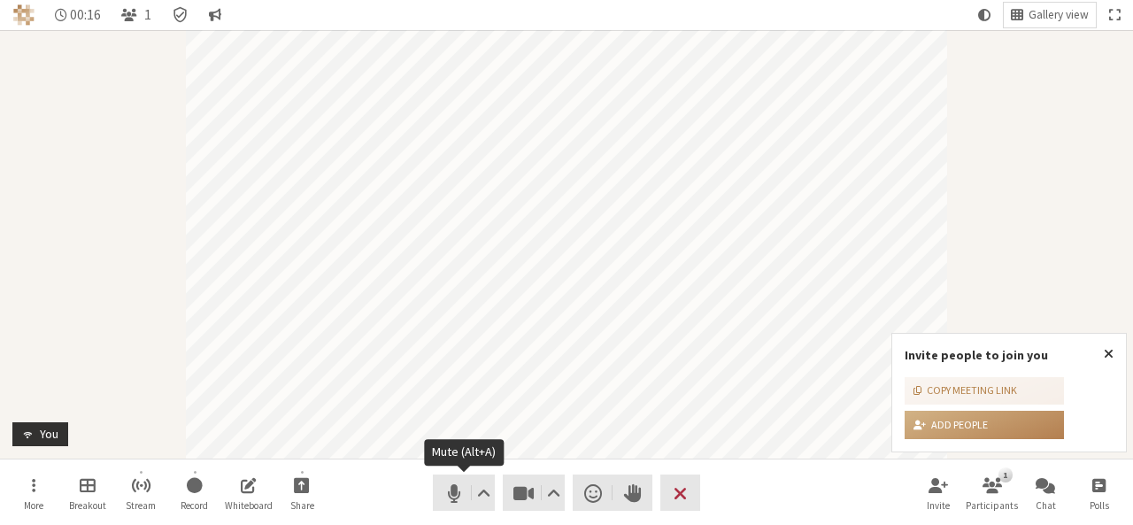  I want to click on span: Whiteboard, so click(249, 505).